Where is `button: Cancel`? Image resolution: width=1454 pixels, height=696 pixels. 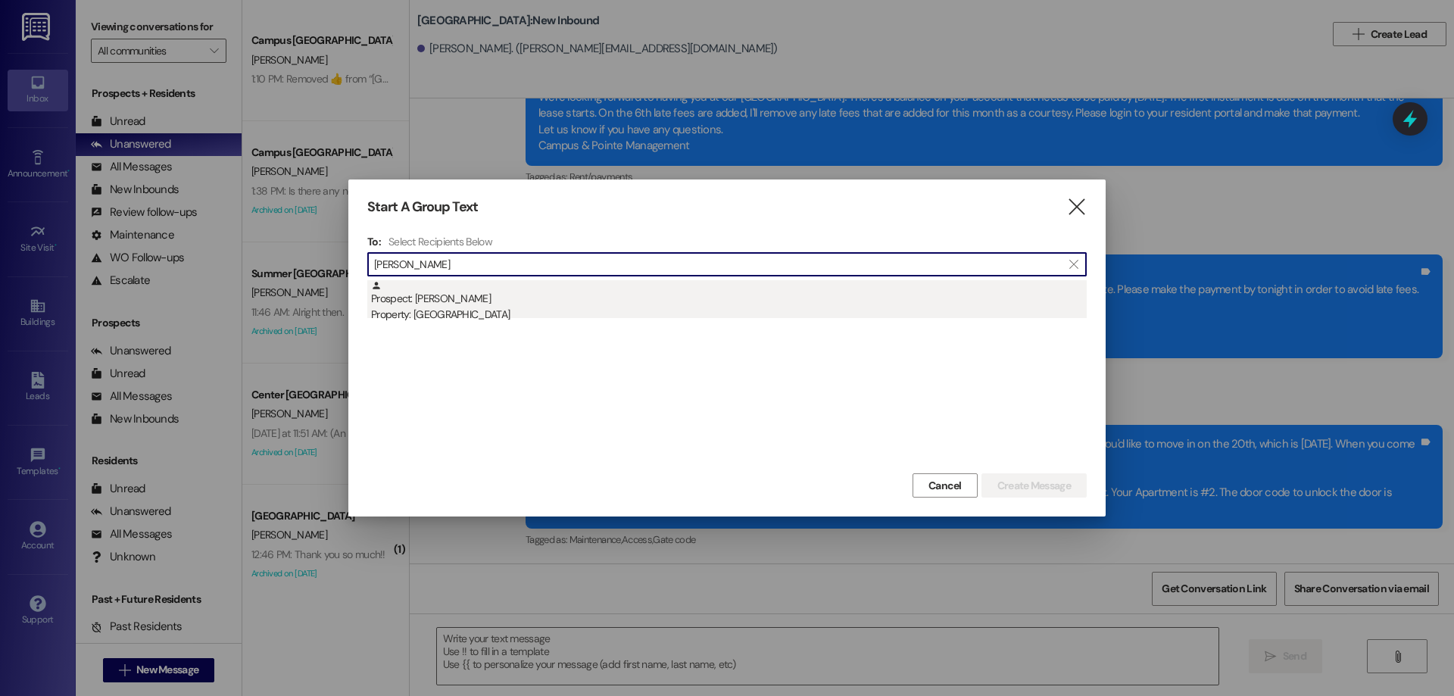
button: Cancel is located at coordinates (945, 485).